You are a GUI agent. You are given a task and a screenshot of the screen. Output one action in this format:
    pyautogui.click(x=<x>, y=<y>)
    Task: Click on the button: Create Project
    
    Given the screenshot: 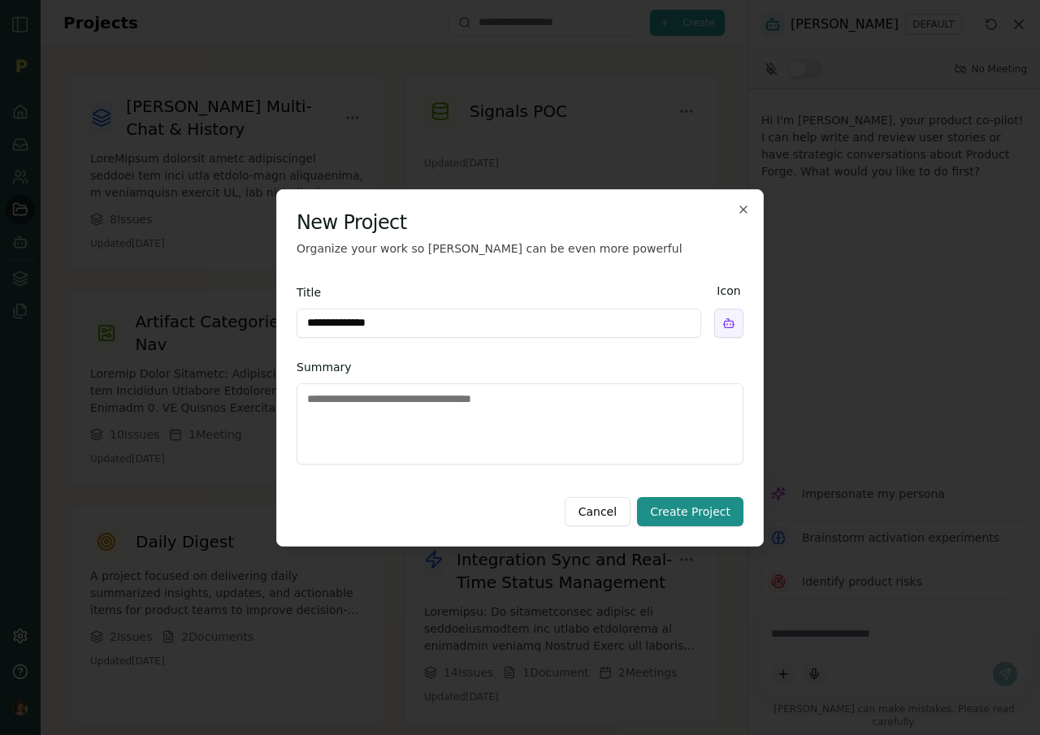 What is the action you would take?
    pyautogui.click(x=690, y=512)
    